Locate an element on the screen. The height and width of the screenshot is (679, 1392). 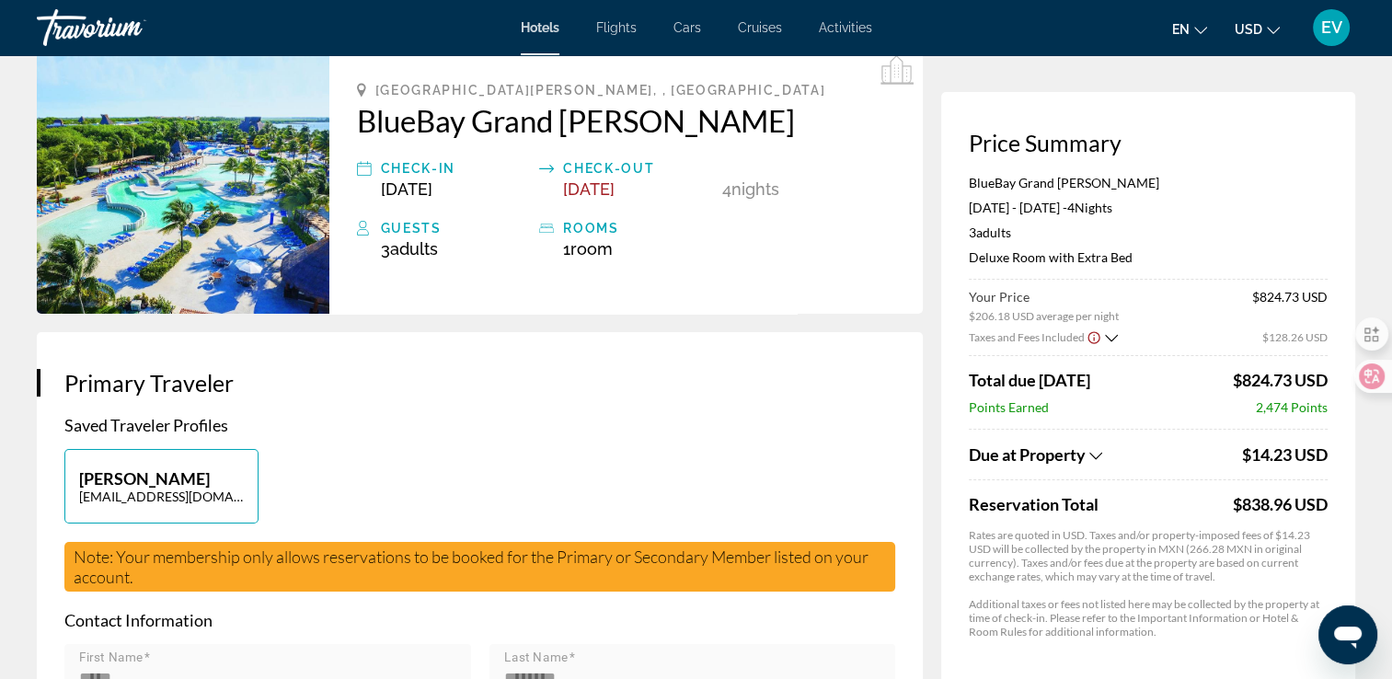
button: User Menu is located at coordinates (1331, 28).